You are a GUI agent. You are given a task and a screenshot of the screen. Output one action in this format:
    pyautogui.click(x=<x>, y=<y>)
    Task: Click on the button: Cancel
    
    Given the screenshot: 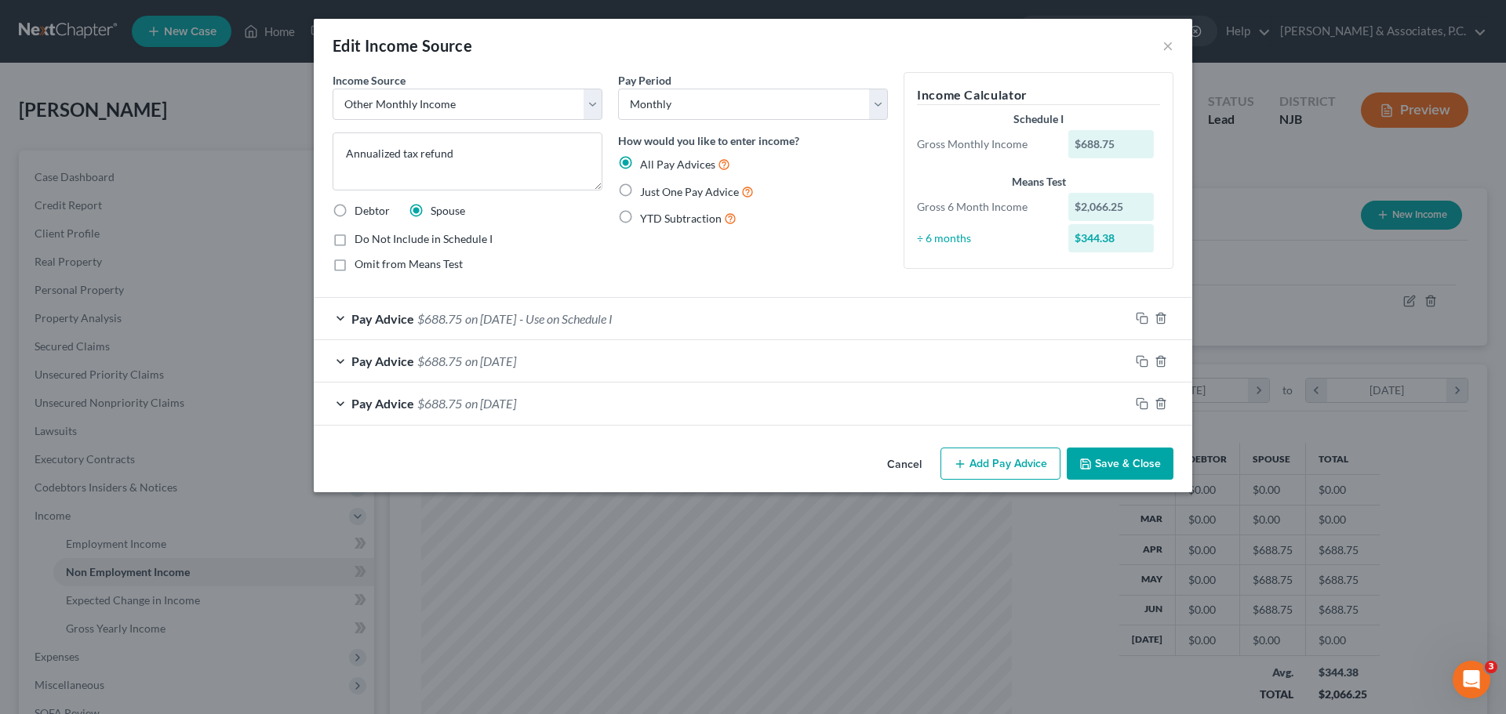 What is the action you would take?
    pyautogui.click(x=904, y=465)
    